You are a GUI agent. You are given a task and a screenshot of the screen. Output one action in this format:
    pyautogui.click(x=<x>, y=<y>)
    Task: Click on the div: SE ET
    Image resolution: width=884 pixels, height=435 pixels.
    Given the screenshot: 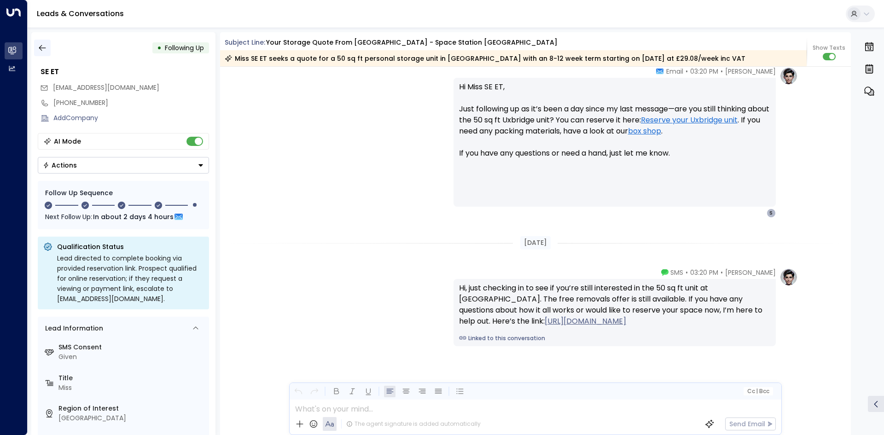 What is the action you would take?
    pyautogui.click(x=125, y=72)
    